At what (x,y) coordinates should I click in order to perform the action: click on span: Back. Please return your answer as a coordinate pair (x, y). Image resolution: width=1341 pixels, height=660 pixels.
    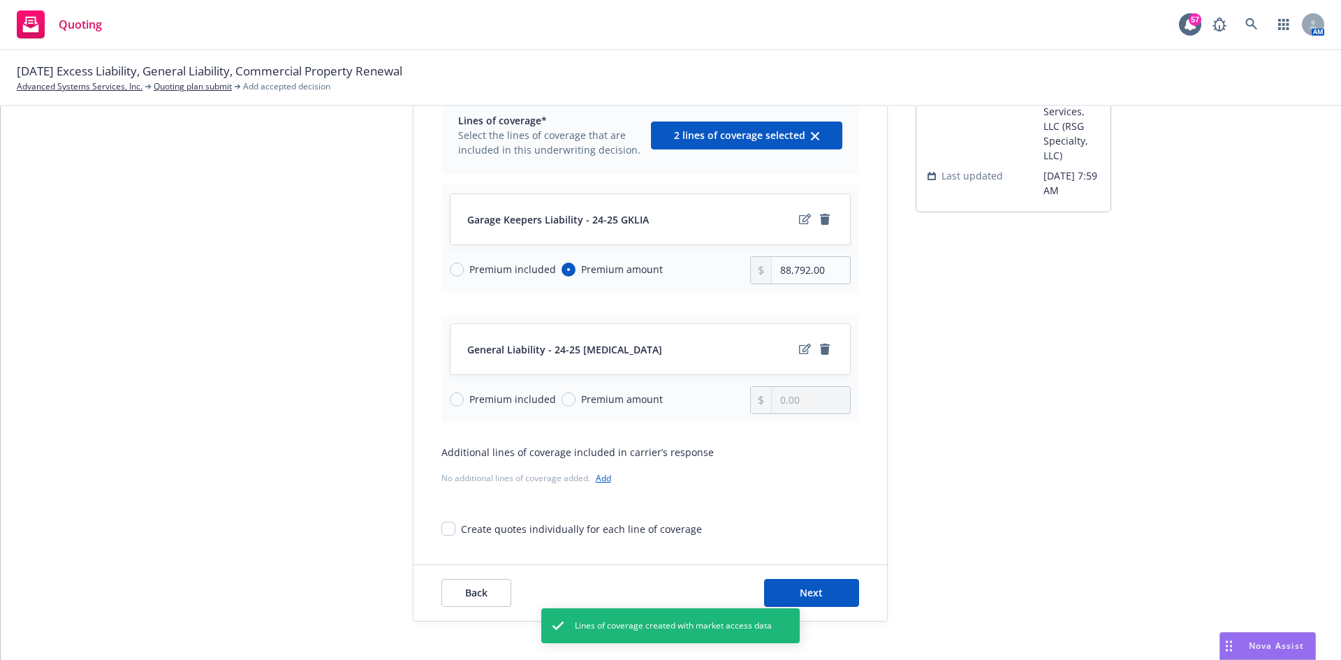
    Looking at the image, I should click on (476, 592).